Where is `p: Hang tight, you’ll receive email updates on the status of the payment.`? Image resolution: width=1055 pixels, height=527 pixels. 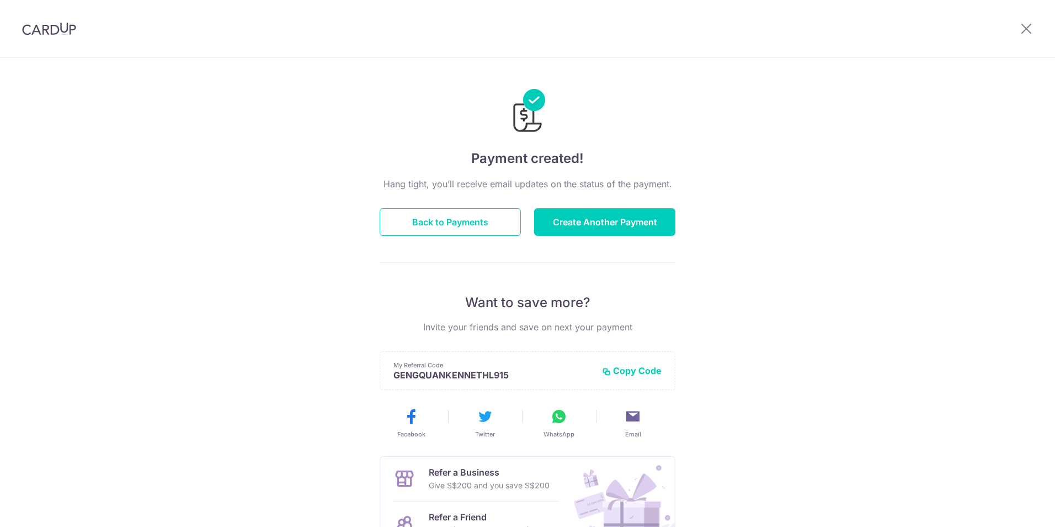 p: Hang tight, you’ll receive email updates on the status of the payment. is located at coordinates (528, 184).